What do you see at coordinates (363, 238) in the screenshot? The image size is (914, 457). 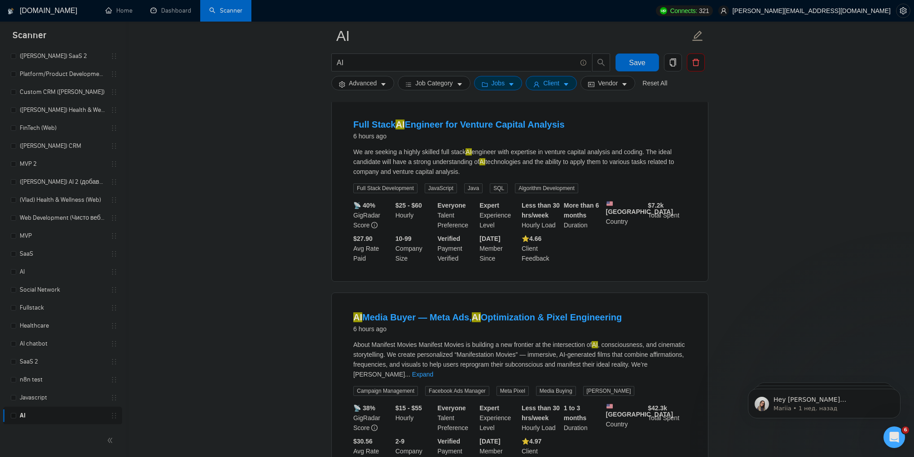 I see `b: $27.90` at bounding box center [363, 238].